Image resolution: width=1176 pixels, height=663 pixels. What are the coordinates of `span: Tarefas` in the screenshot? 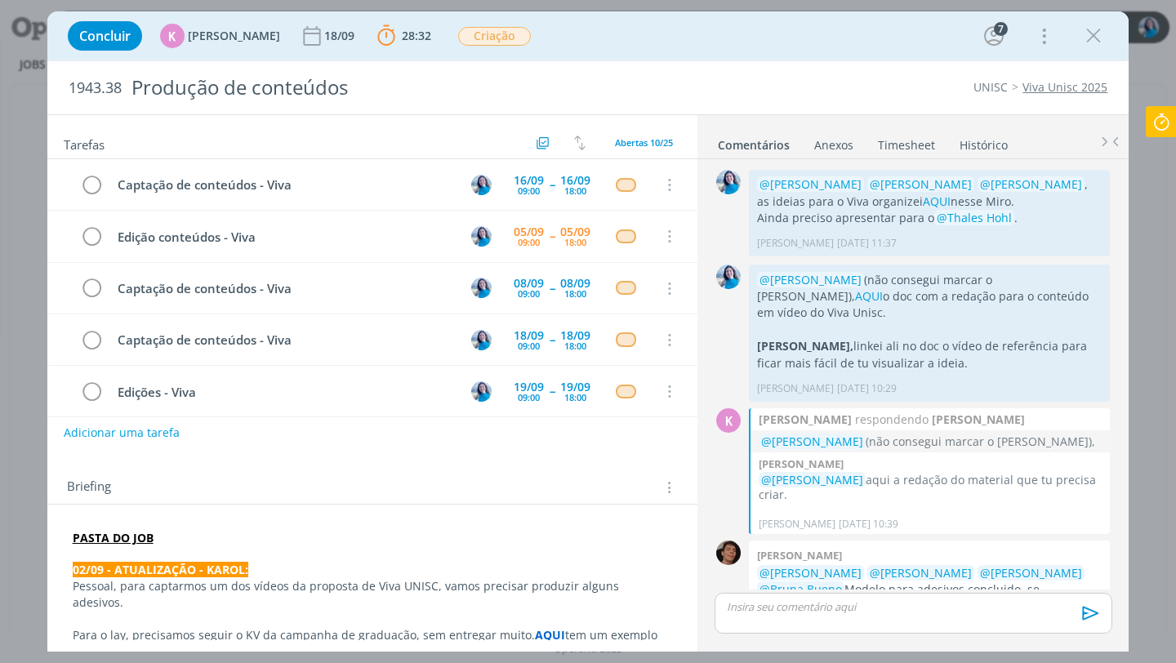 It's located at (84, 143).